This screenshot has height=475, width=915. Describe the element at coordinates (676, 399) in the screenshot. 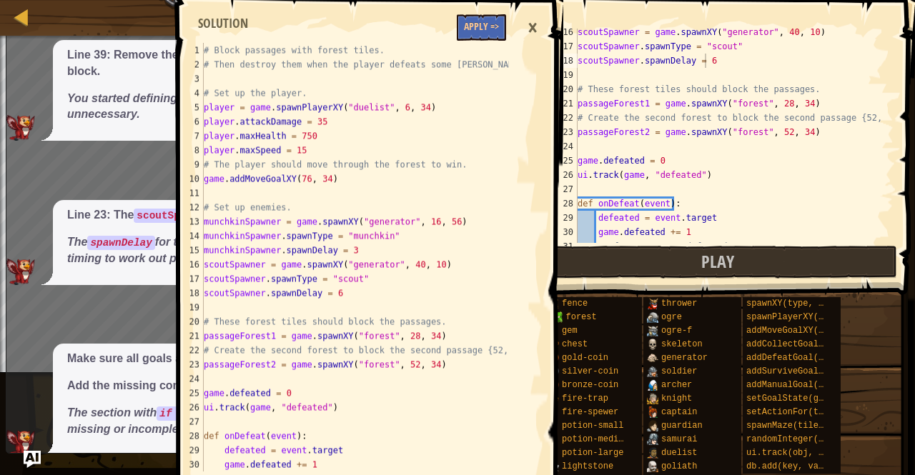

I see `span: knight` at that location.